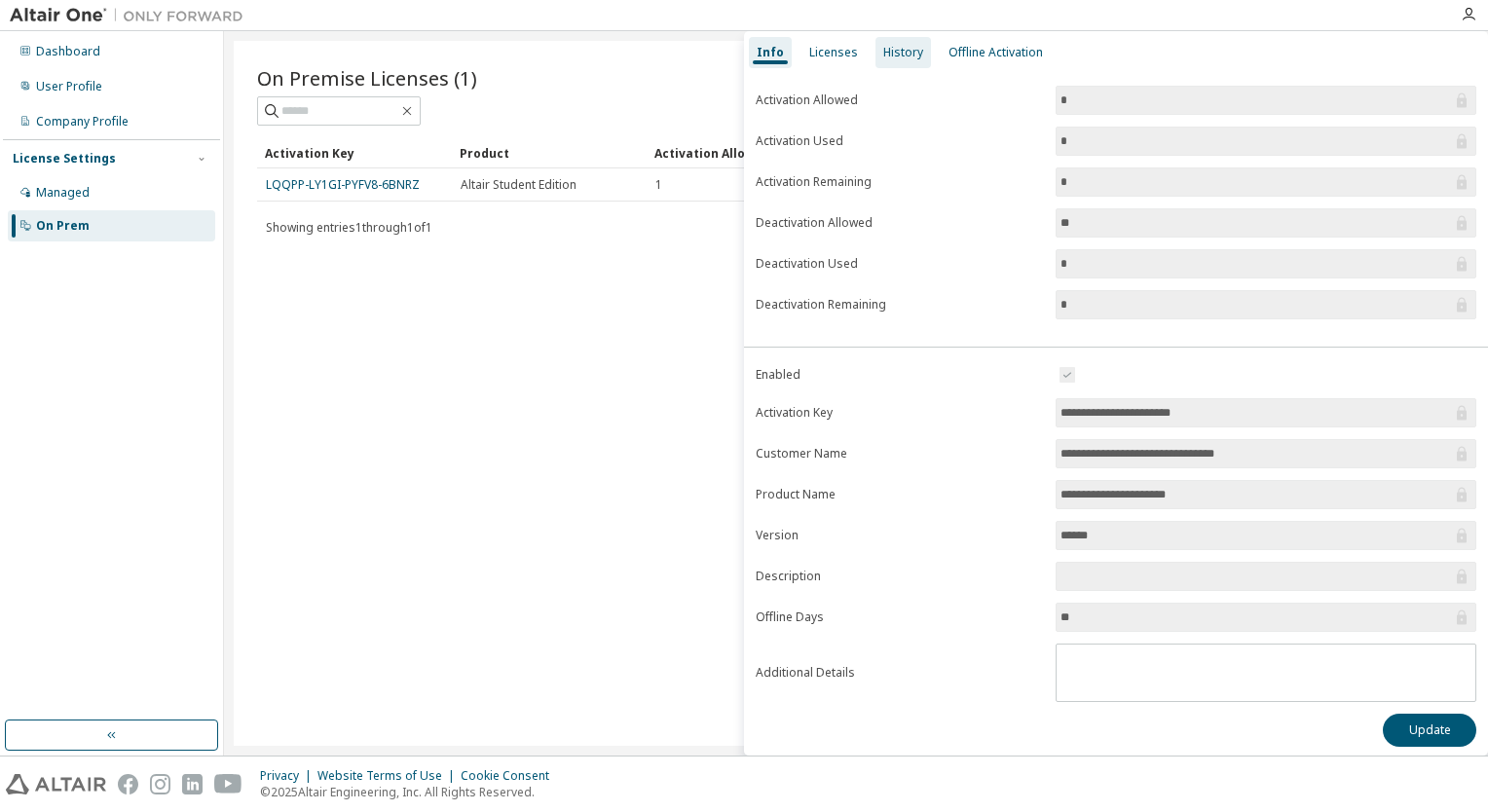 This screenshot has height=812, width=1488. What do you see at coordinates (900, 495) in the screenshot?
I see `label: Product Name` at bounding box center [900, 495].